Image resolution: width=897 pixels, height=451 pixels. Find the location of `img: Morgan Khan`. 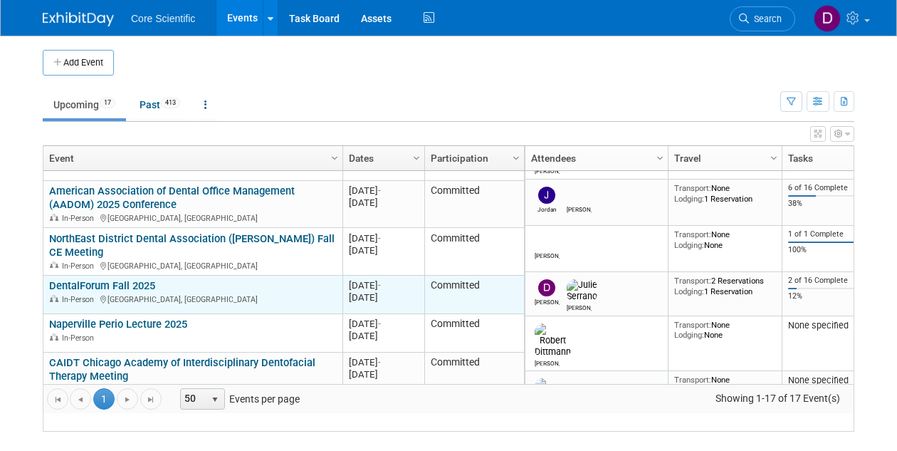

img: Morgan Khan is located at coordinates (579, 195).